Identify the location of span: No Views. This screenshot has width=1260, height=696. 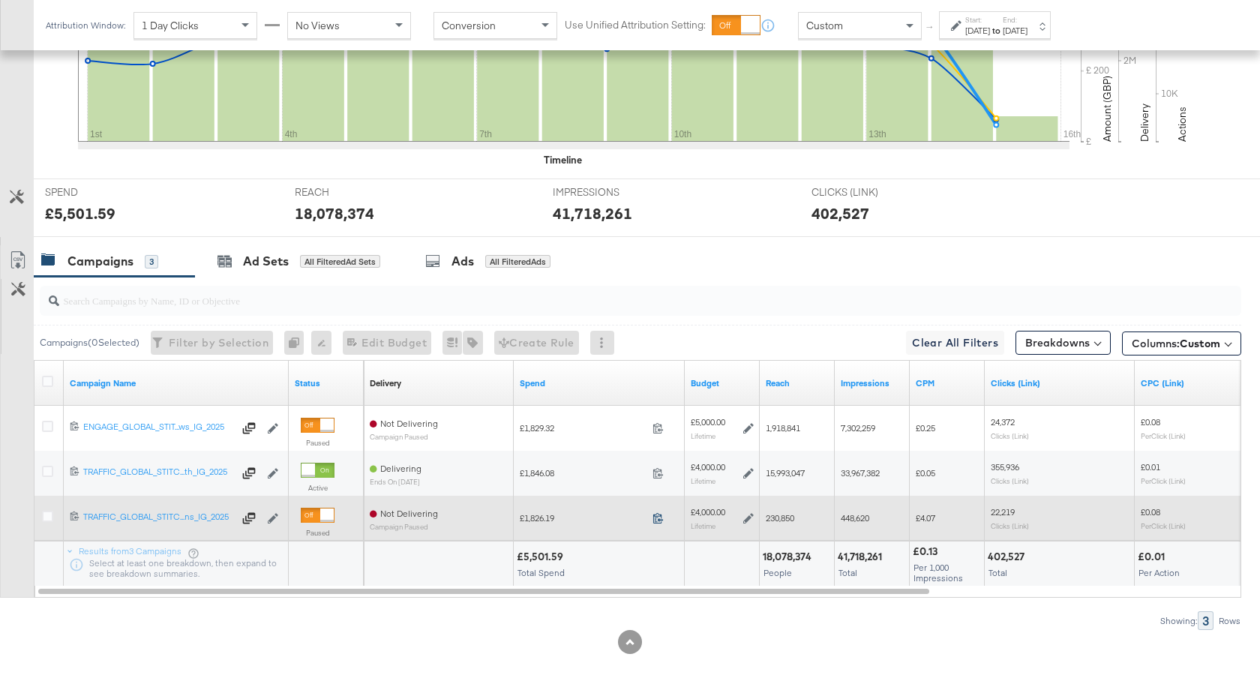
(317, 26).